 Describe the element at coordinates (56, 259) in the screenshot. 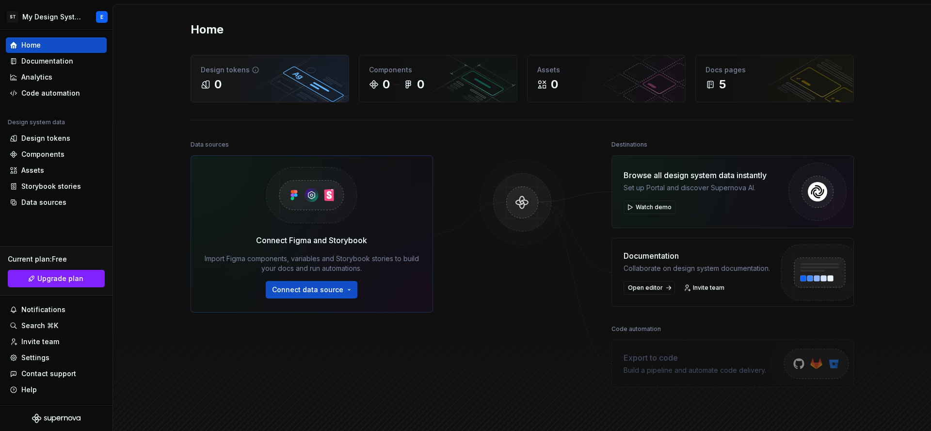

I see `div: Current plan : Free` at that location.